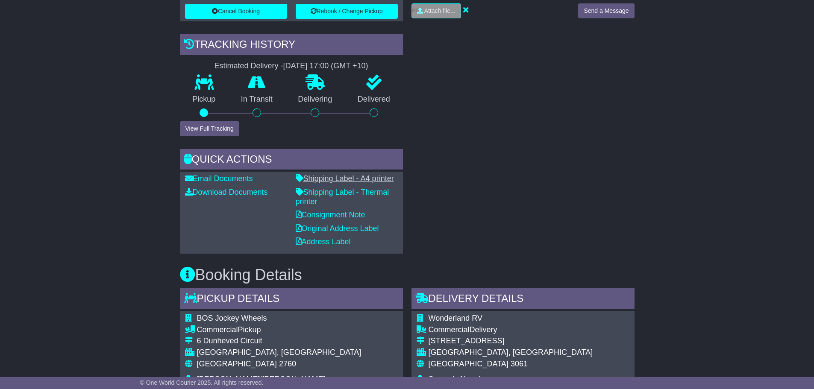  What do you see at coordinates (330, 215) in the screenshot?
I see `a: Consignment Note` at bounding box center [330, 215].